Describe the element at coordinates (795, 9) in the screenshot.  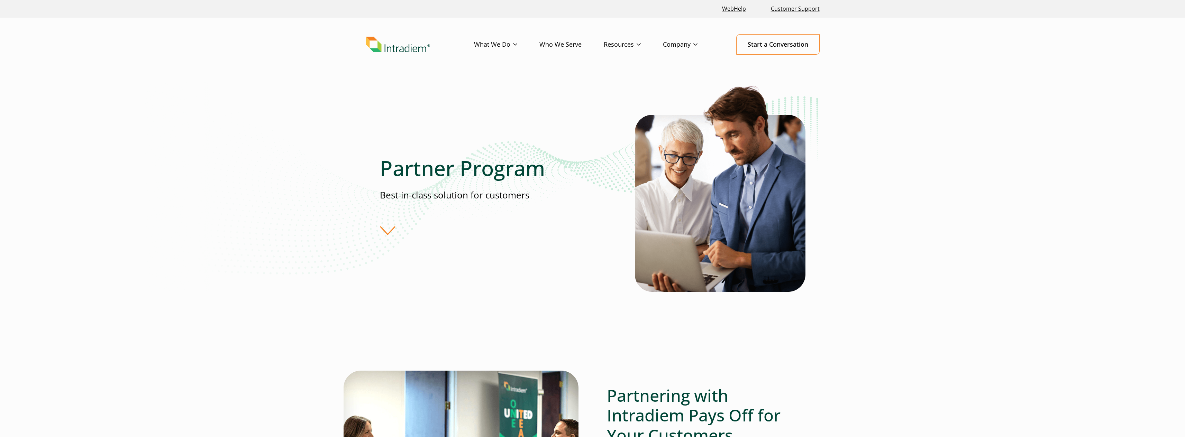
I see `a: Customer Support` at that location.